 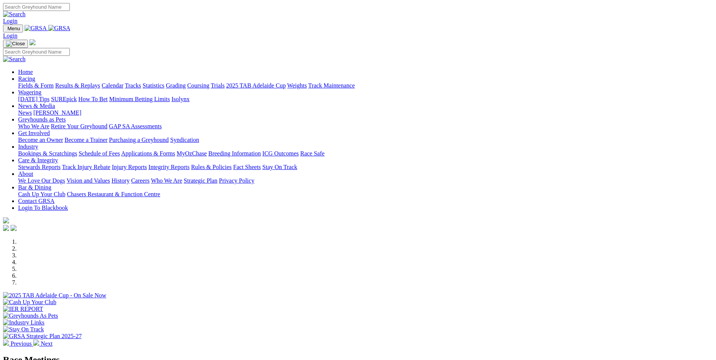 What do you see at coordinates (79, 126) in the screenshot?
I see `a: Retire Your Greyhound` at bounding box center [79, 126].